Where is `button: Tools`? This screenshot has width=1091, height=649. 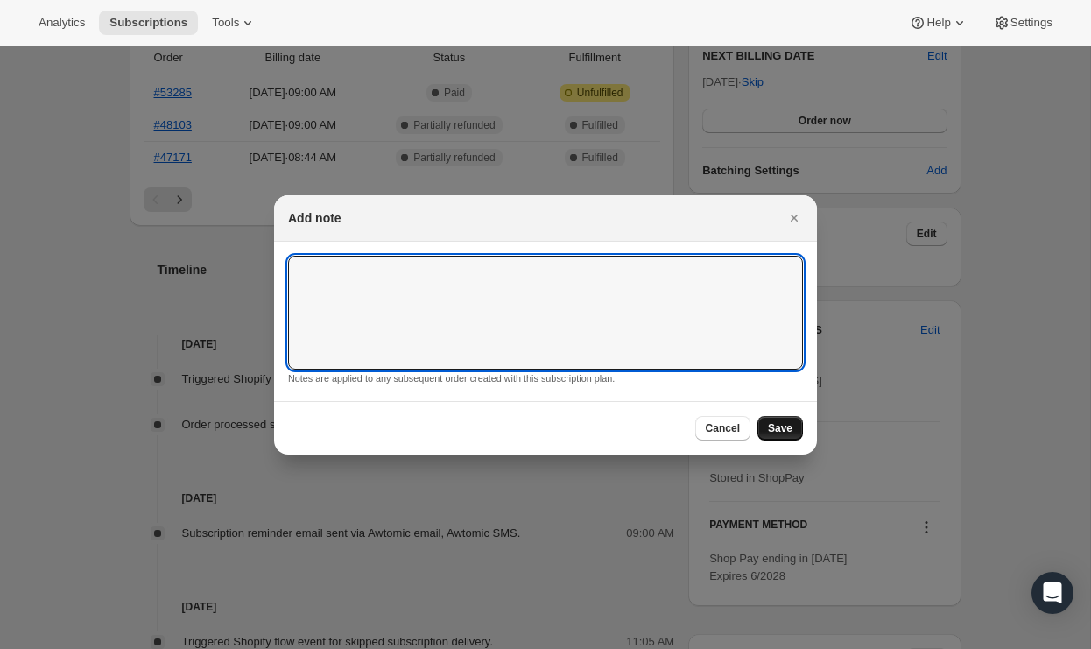
button: Tools is located at coordinates (234, 23).